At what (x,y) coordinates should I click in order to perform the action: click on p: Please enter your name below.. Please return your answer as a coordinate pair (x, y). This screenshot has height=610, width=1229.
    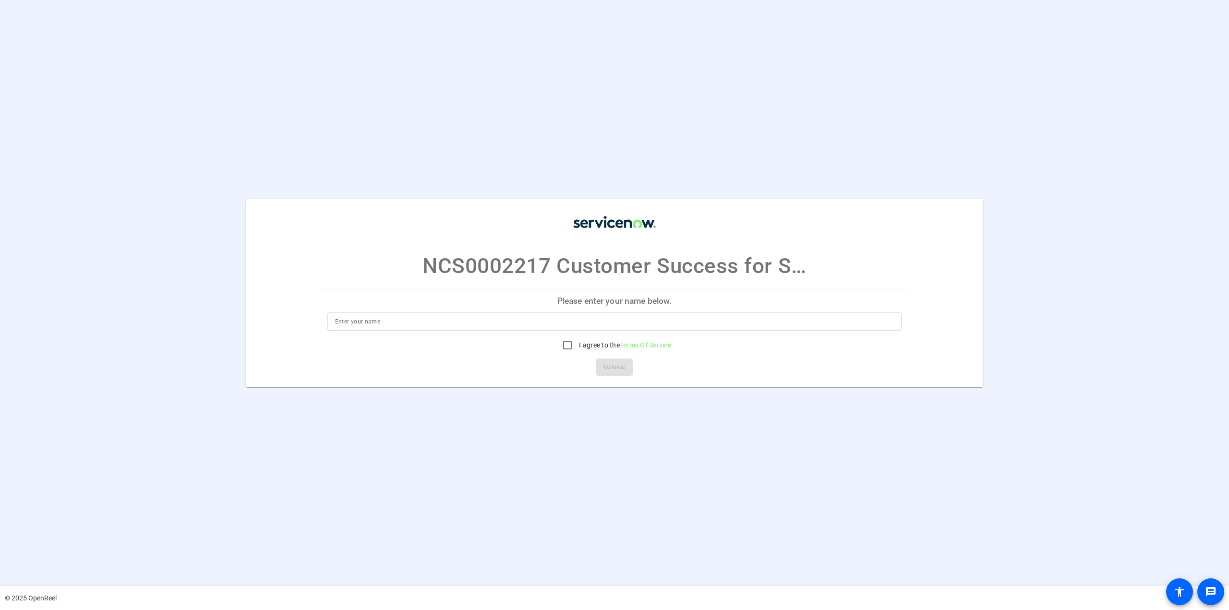
    Looking at the image, I should click on (615, 301).